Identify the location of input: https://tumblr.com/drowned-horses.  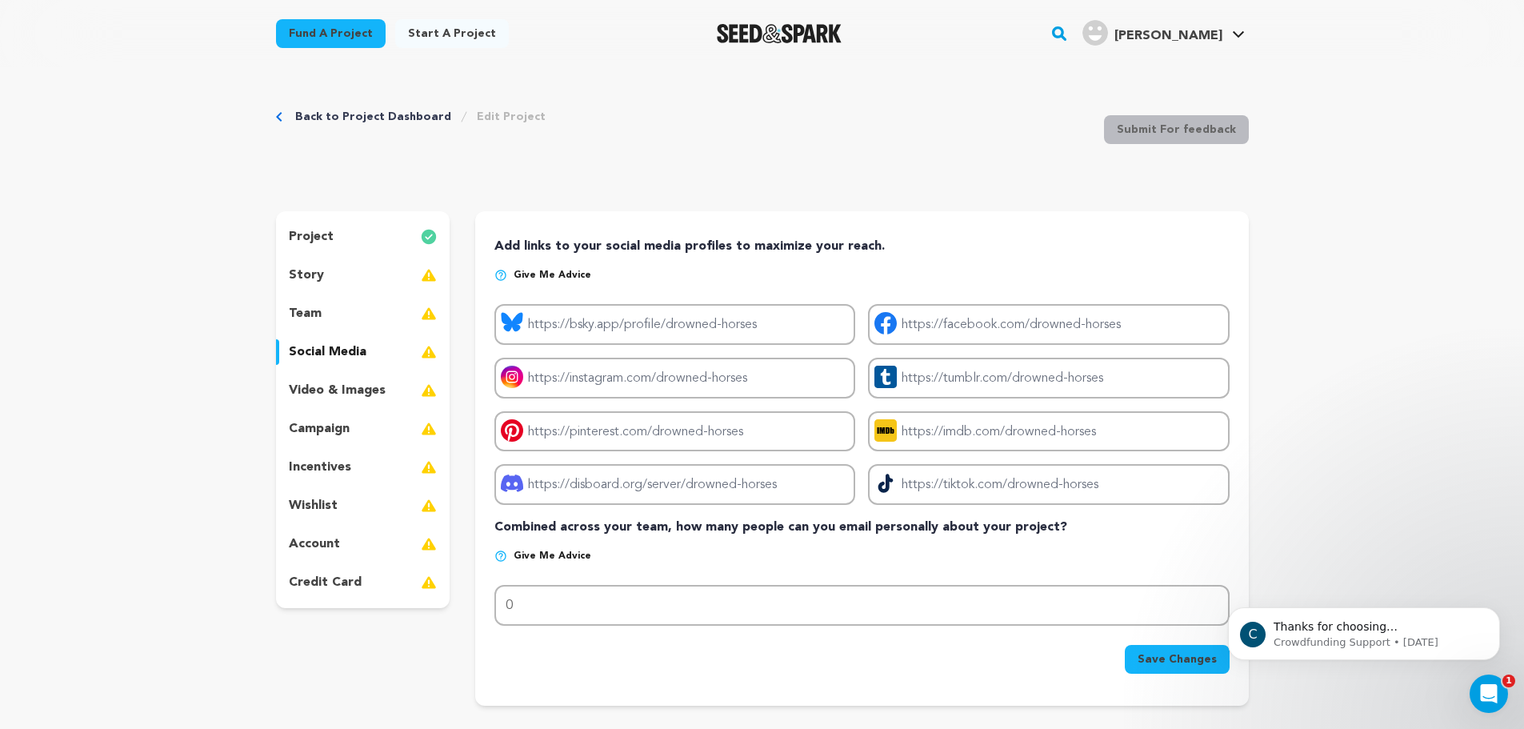
(1048, 378).